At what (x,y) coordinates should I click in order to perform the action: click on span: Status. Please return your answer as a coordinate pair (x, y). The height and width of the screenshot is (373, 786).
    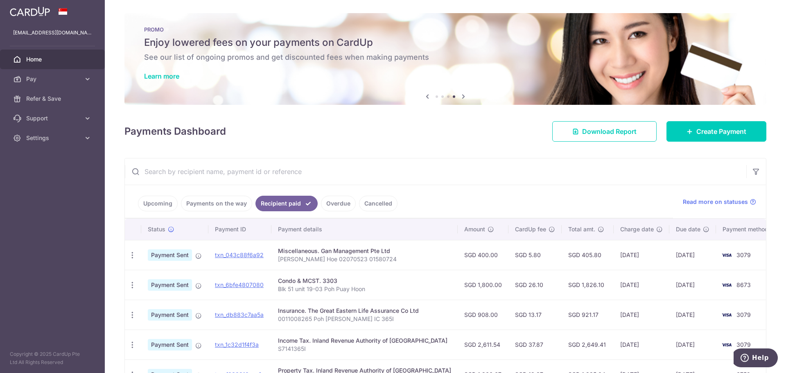
    Looking at the image, I should click on (156, 229).